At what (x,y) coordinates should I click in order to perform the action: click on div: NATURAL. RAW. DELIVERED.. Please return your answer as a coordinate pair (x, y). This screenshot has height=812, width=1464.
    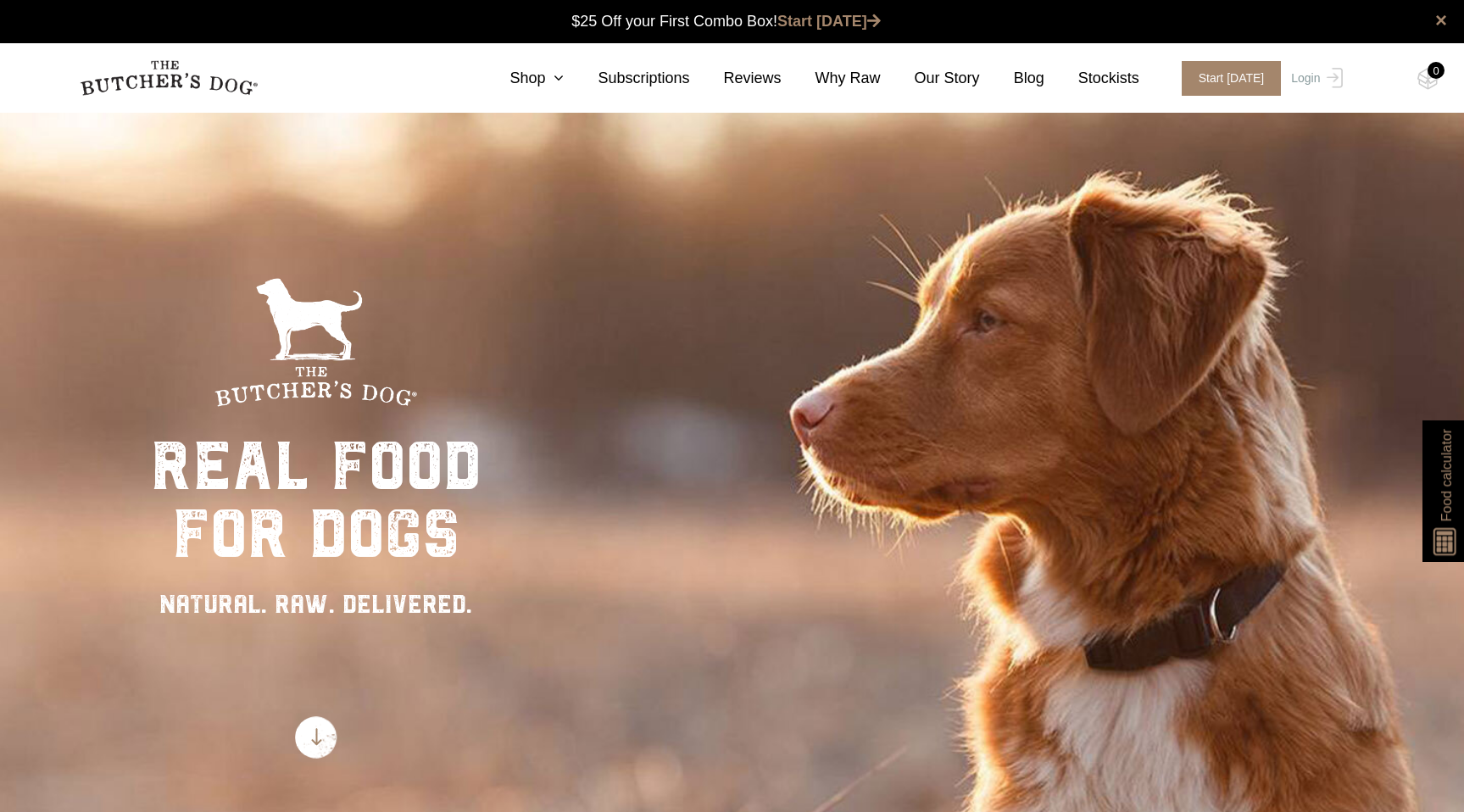
    Looking at the image, I should click on (317, 603).